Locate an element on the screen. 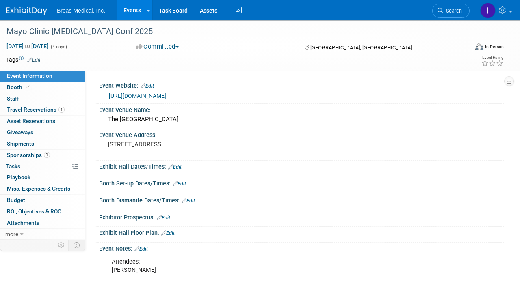  td: Toggle Event Tabs is located at coordinates (77, 245).